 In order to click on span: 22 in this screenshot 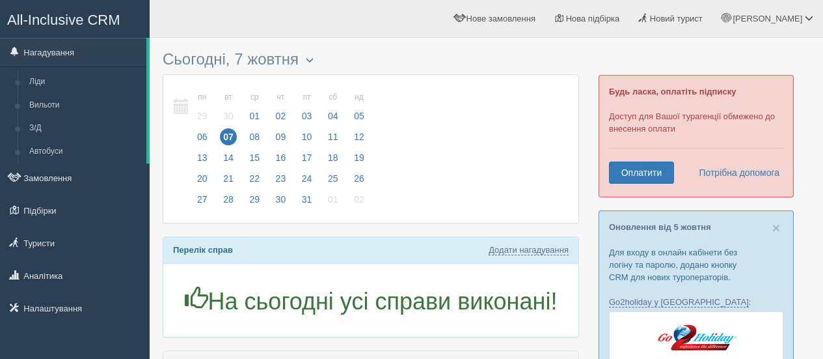, I will do `click(255, 178)`.